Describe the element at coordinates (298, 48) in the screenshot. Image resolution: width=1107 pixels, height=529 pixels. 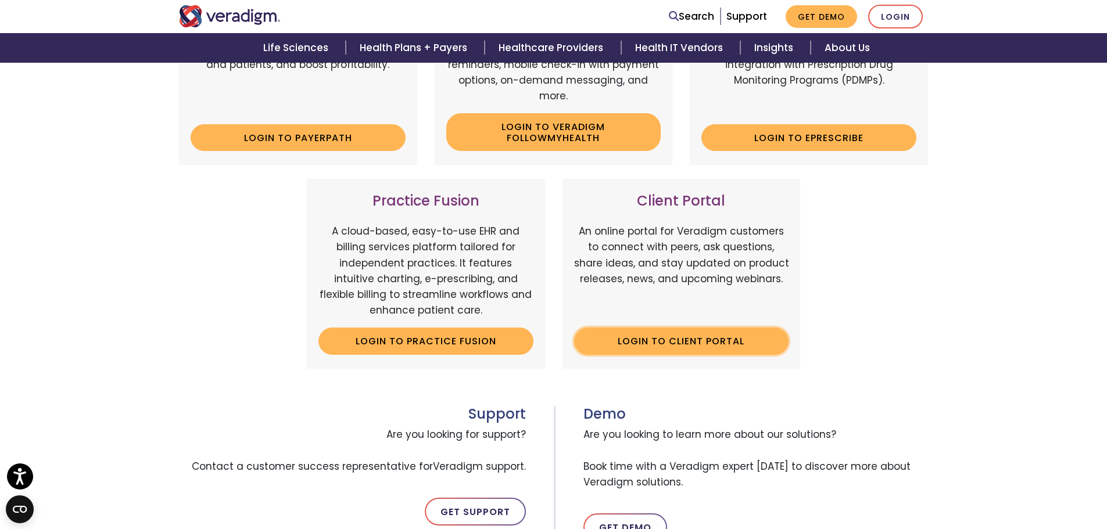
I see `a: Life Sciences` at that location.